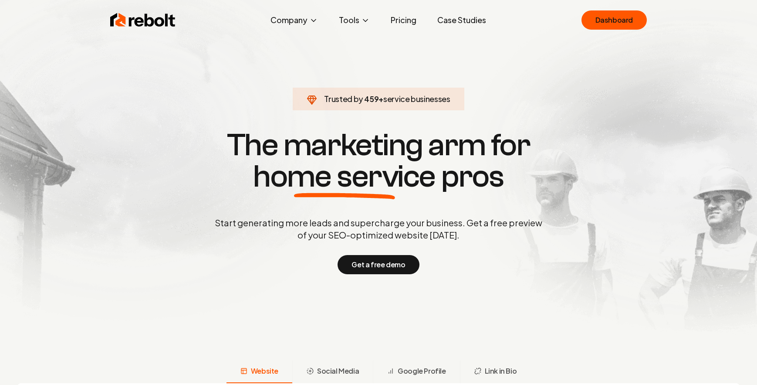  I want to click on span: Social Media, so click(338, 371).